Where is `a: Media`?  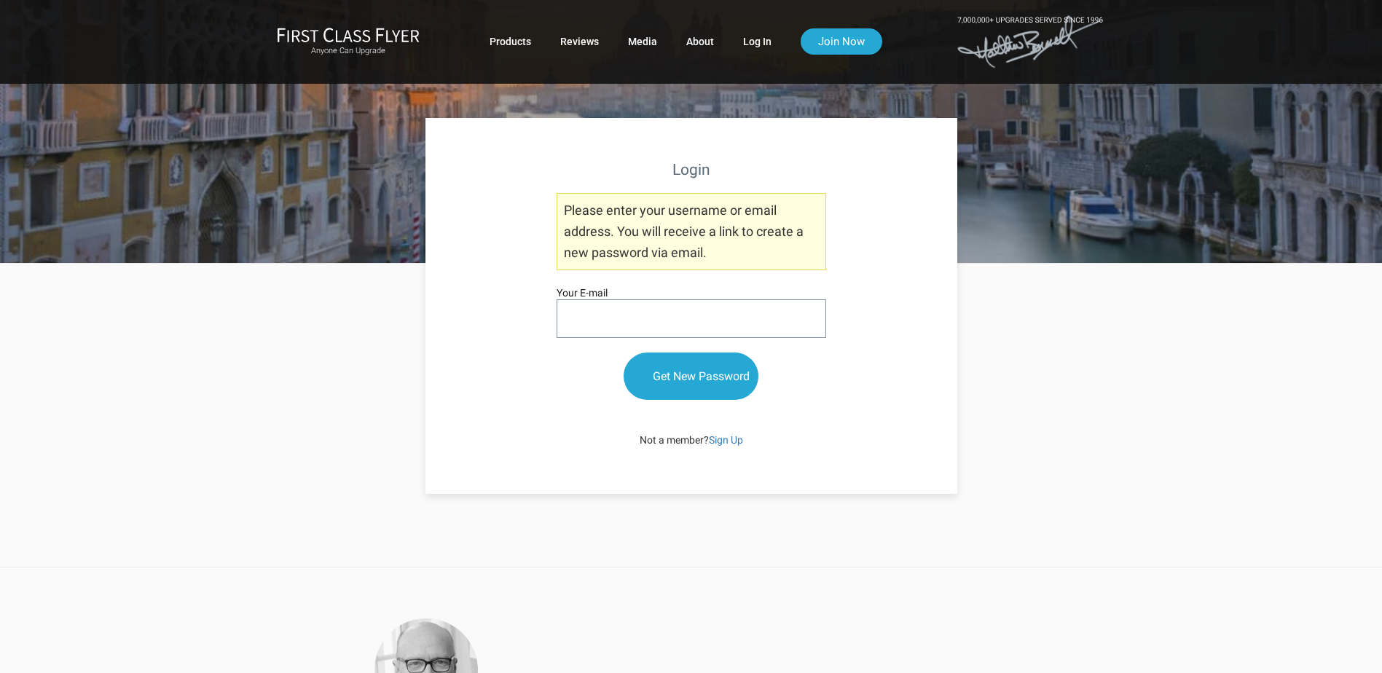
a: Media is located at coordinates (643, 42).